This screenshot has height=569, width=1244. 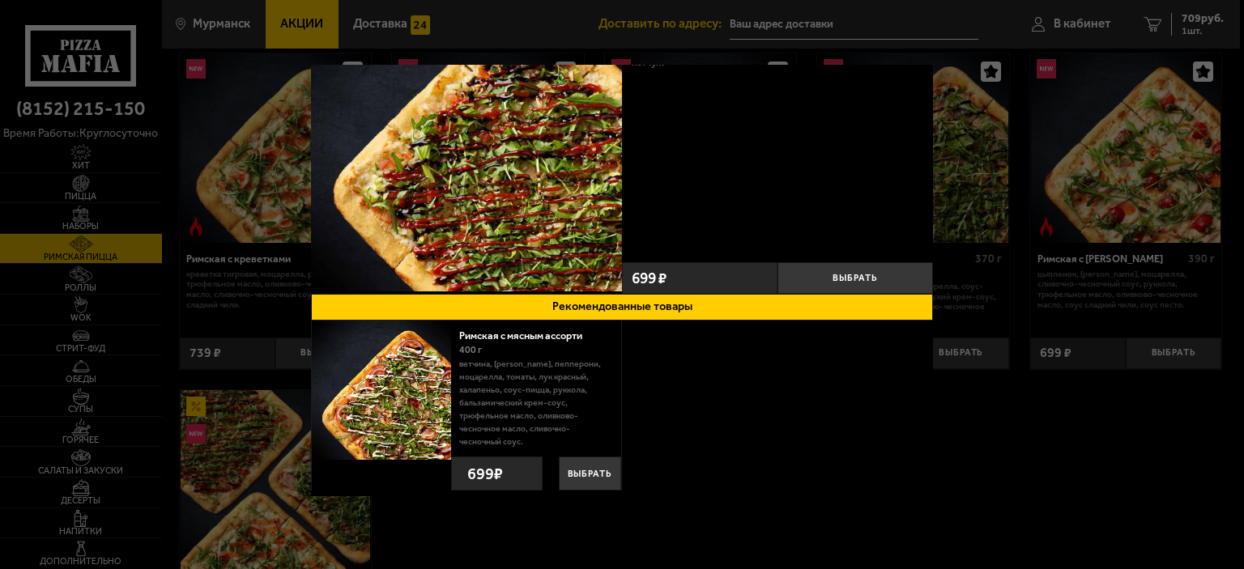 I want to click on strong: 699 ₽, so click(x=485, y=474).